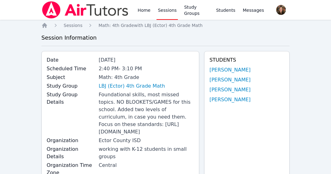 The width and height of the screenshot is (331, 174). What do you see at coordinates (150, 25) in the screenshot?
I see `span: Math: 4th Grade with LBJ (Ector) 4th Grade Math` at bounding box center [150, 25].